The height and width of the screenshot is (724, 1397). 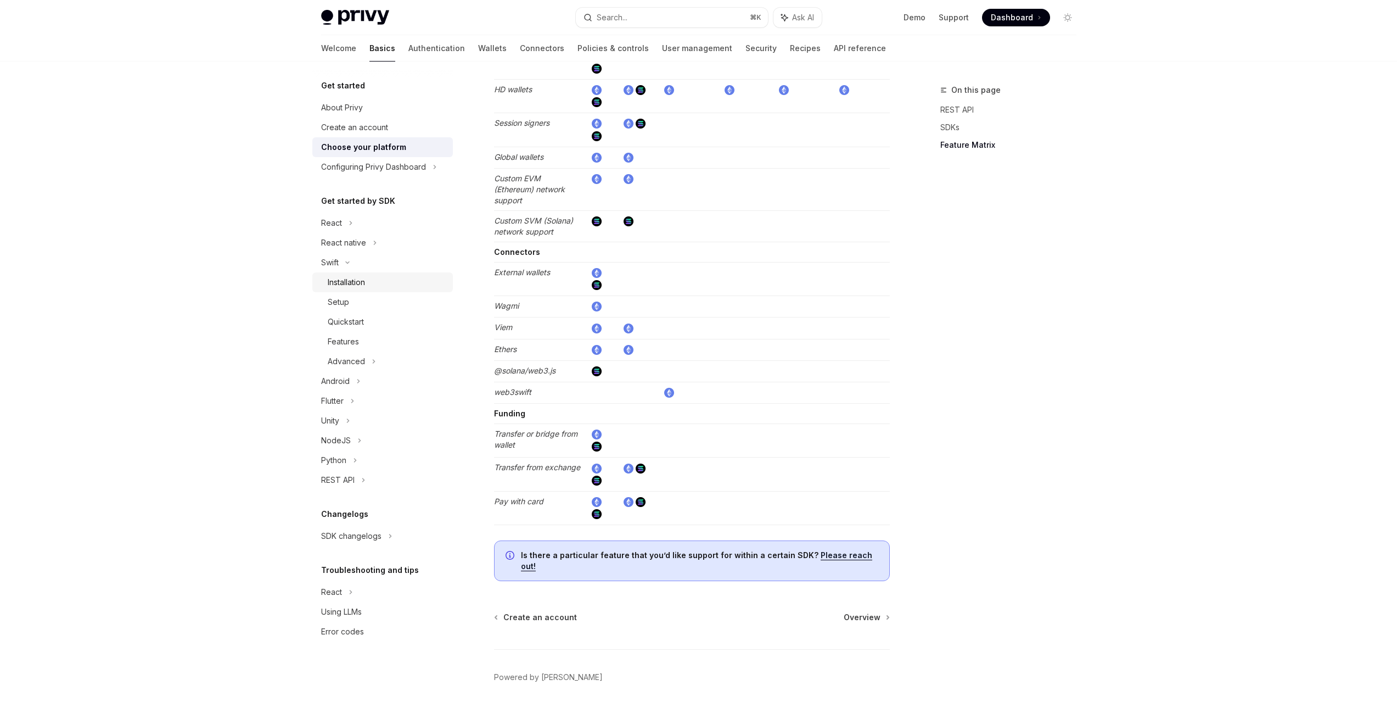 What do you see at coordinates (332, 401) in the screenshot?
I see `div: Flutter` at bounding box center [332, 401].